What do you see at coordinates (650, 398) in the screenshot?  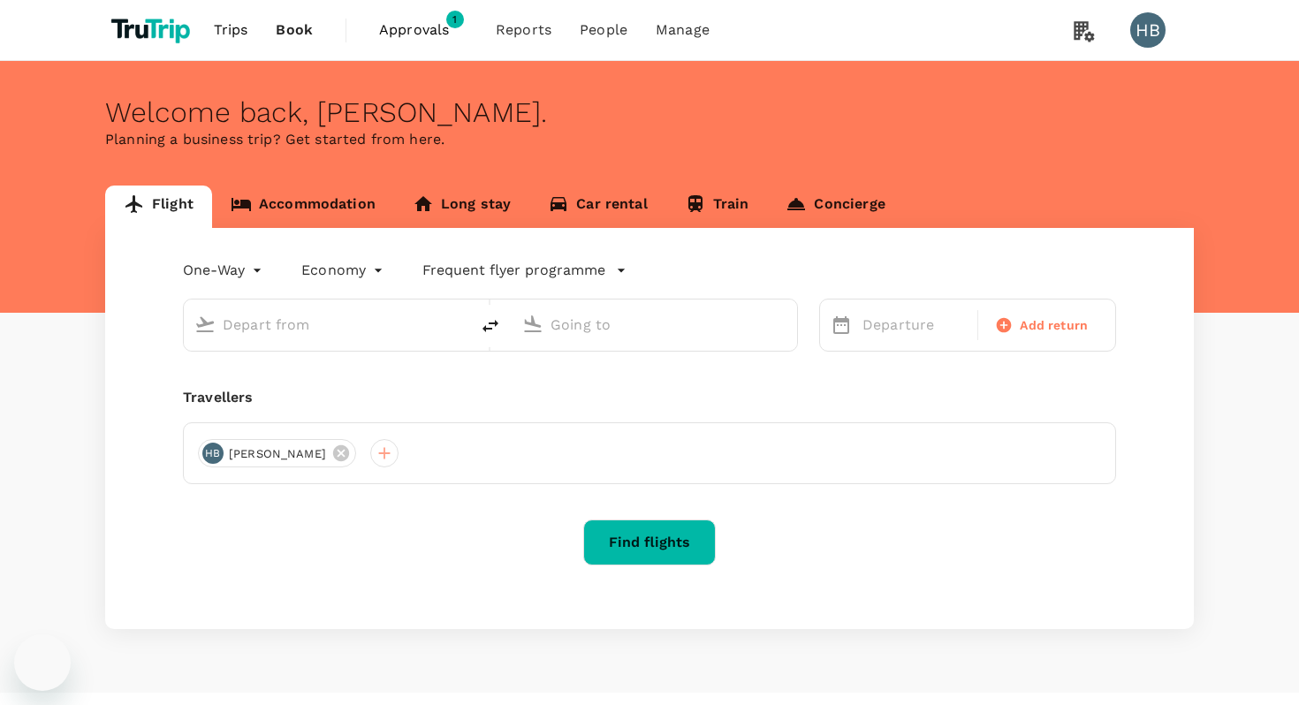 I see `div: Travellers` at bounding box center [650, 398].